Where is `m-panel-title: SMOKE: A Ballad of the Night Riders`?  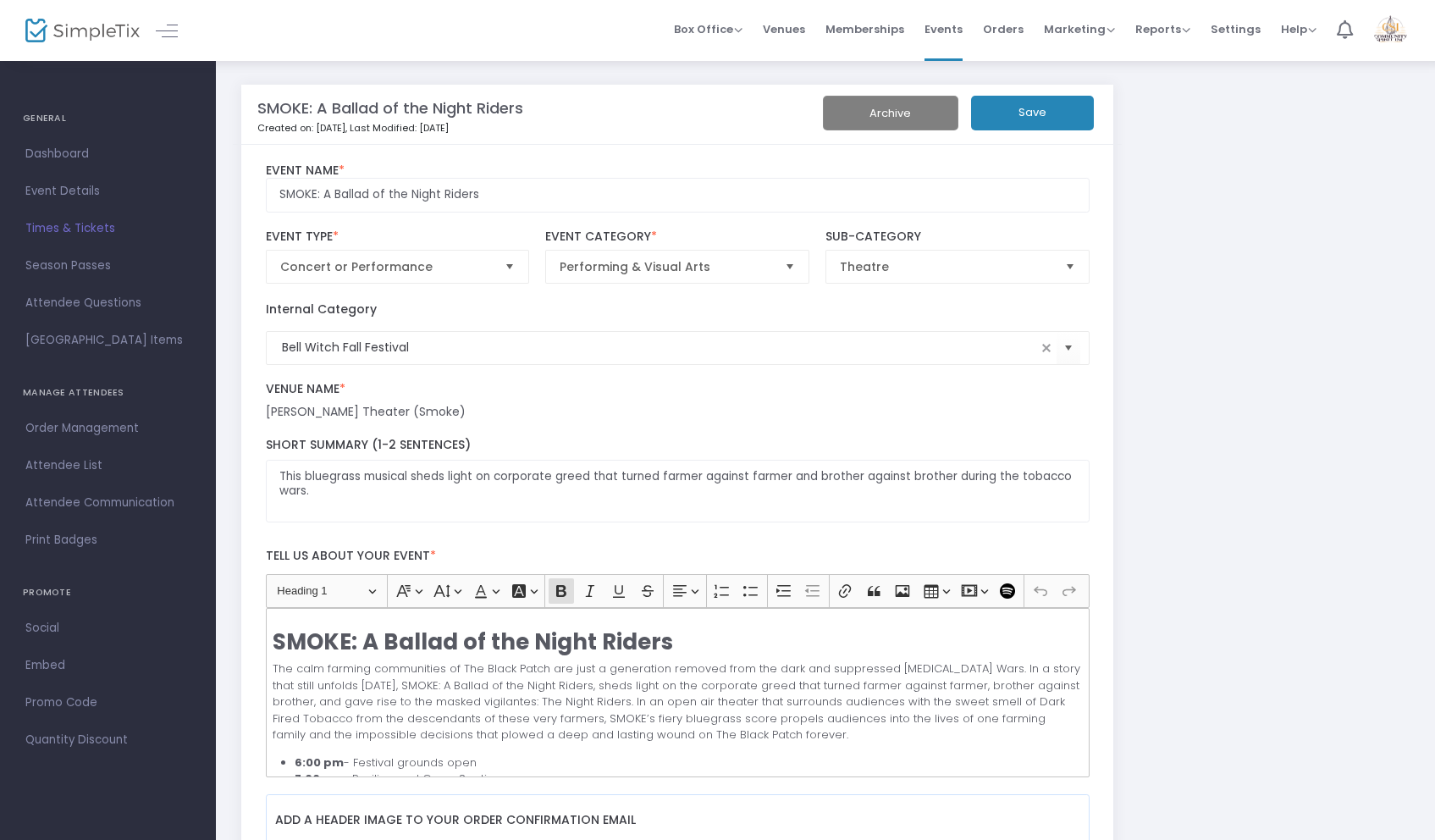
m-panel-title: SMOKE: A Ballad of the Night Riders is located at coordinates (391, 107).